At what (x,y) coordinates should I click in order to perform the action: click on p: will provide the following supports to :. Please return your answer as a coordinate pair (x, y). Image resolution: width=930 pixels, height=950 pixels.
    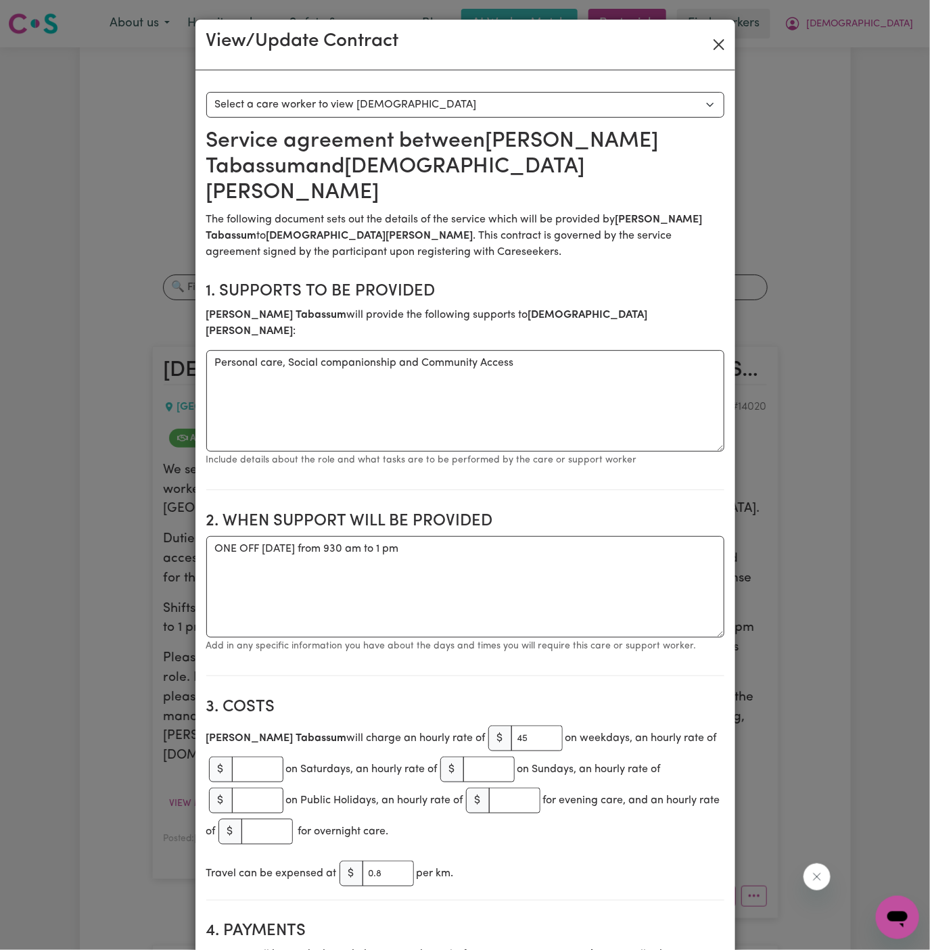
    Looking at the image, I should click on (465, 323).